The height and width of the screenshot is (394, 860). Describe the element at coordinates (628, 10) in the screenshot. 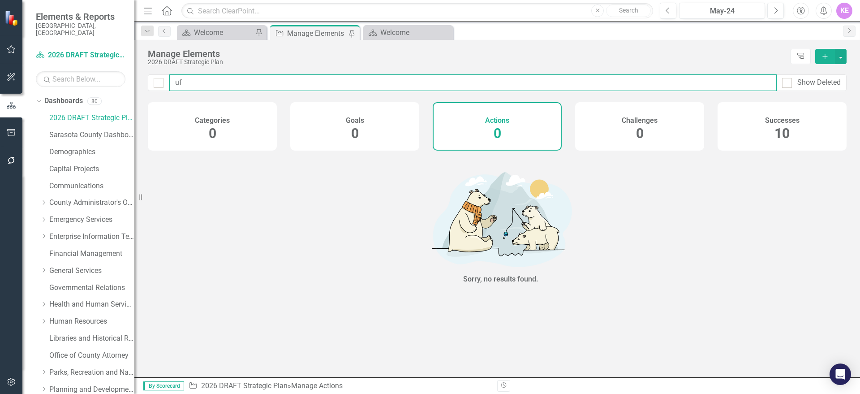

I see `span: Search` at that location.